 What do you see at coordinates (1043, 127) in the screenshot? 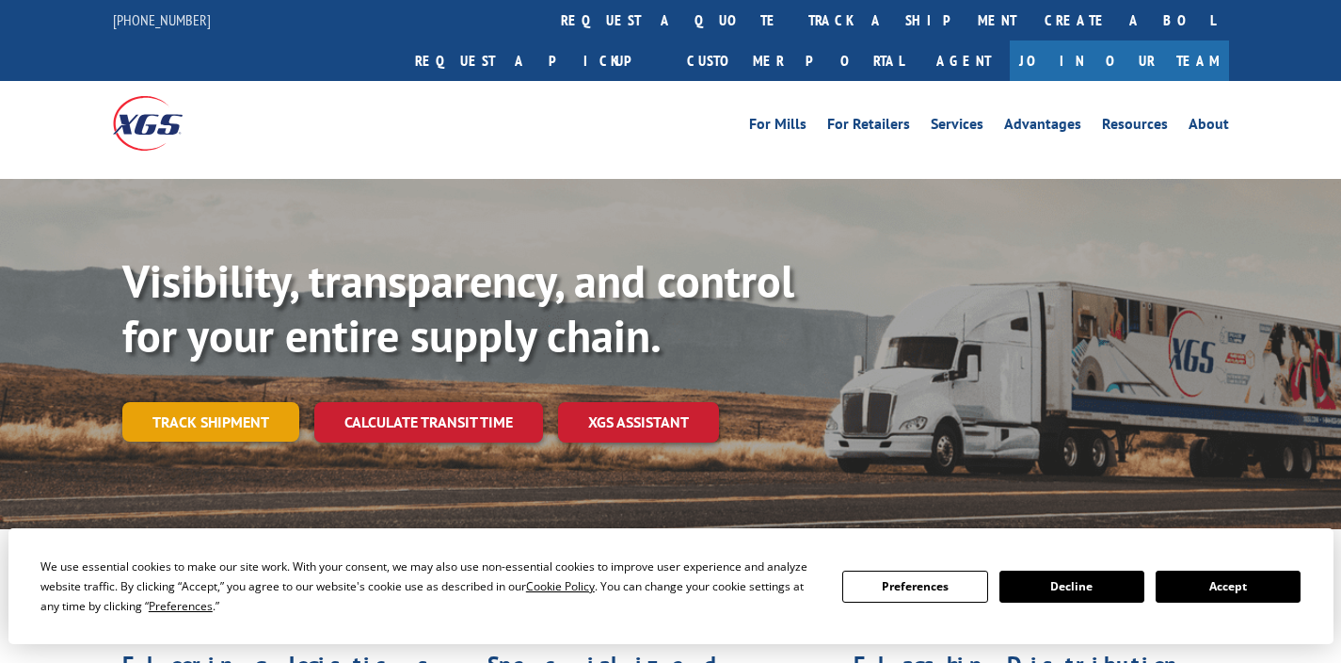
I see `a: Advantages` at bounding box center [1043, 127].